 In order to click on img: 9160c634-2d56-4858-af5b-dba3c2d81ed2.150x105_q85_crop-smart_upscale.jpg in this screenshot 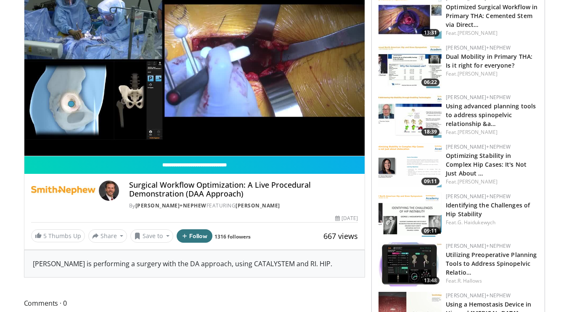, I will do `click(410, 264)`.